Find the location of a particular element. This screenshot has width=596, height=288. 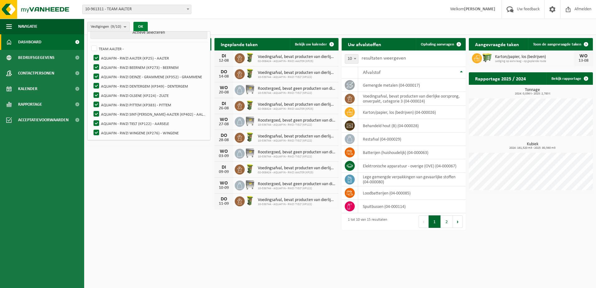

td: voedingsafval, bevat producten van dierlijke oorsprong, onverpakt, categorie 3 (04-000024) is located at coordinates (412, 99).